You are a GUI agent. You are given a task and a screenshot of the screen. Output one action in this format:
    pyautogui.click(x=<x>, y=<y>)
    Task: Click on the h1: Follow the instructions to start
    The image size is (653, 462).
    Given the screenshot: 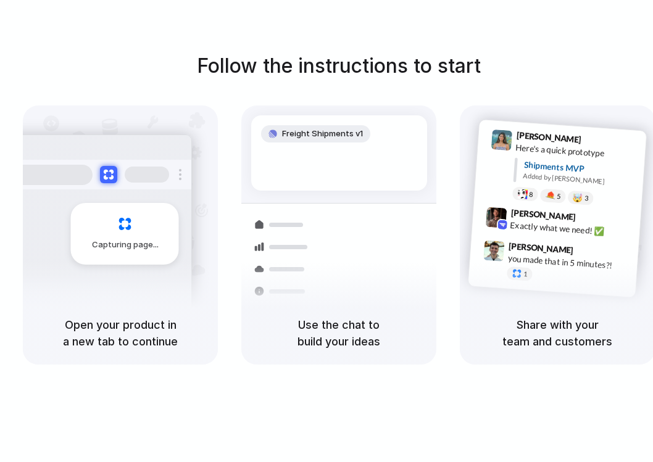 What is the action you would take?
    pyautogui.click(x=339, y=66)
    